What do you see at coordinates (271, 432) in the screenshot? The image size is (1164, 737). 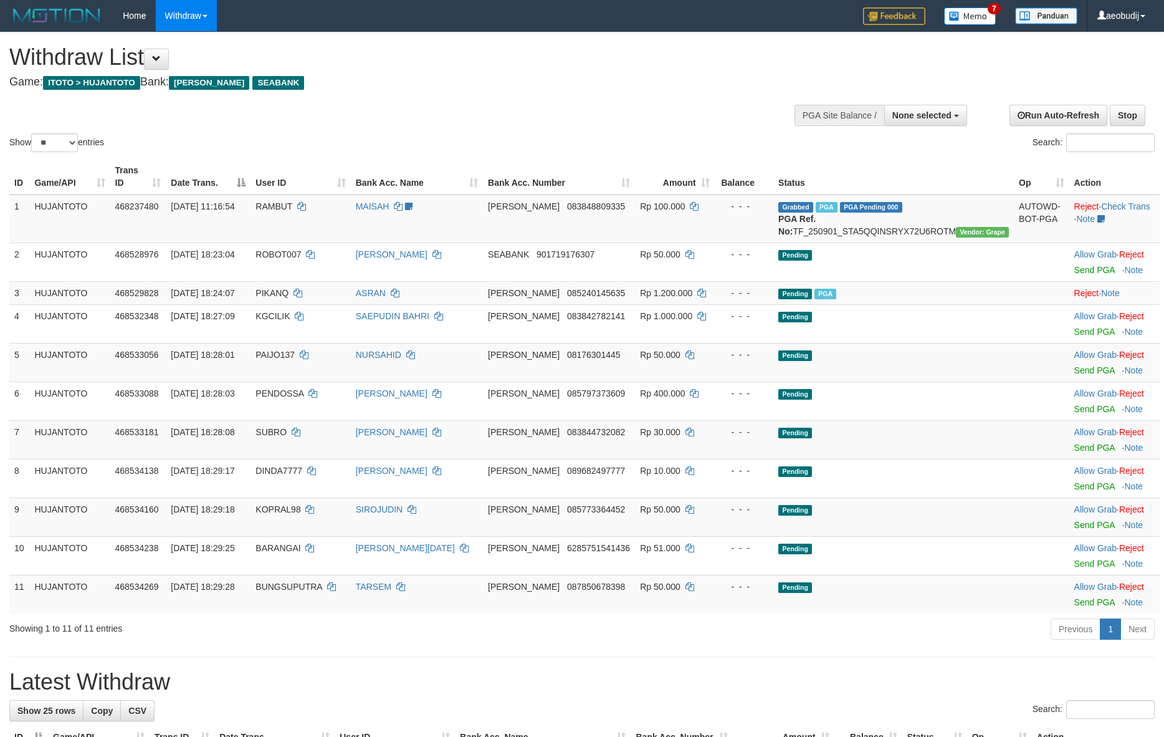 I see `span: SUBRO` at bounding box center [271, 432].